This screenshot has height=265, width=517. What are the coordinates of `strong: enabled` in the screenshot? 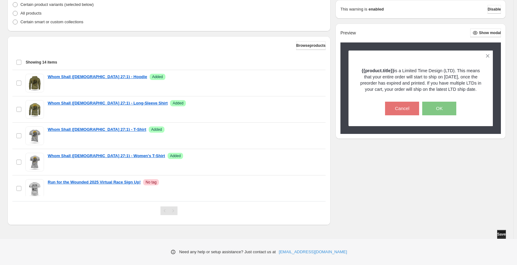 It's located at (376, 9).